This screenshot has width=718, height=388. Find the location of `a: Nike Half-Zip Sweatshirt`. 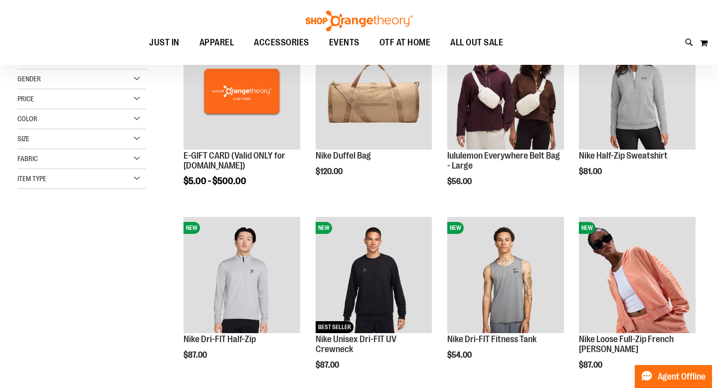

a: Nike Half-Zip Sweatshirt is located at coordinates (624, 156).